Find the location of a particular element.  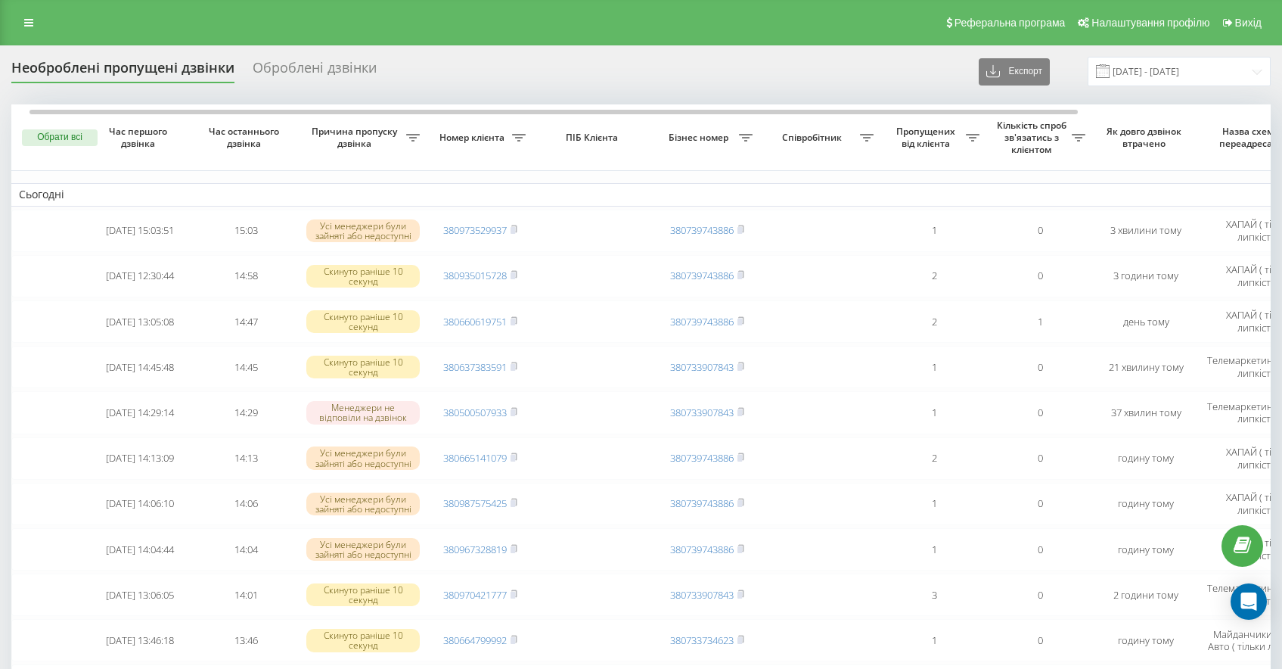

span: Час першого дзвінка is located at coordinates (140, 137).